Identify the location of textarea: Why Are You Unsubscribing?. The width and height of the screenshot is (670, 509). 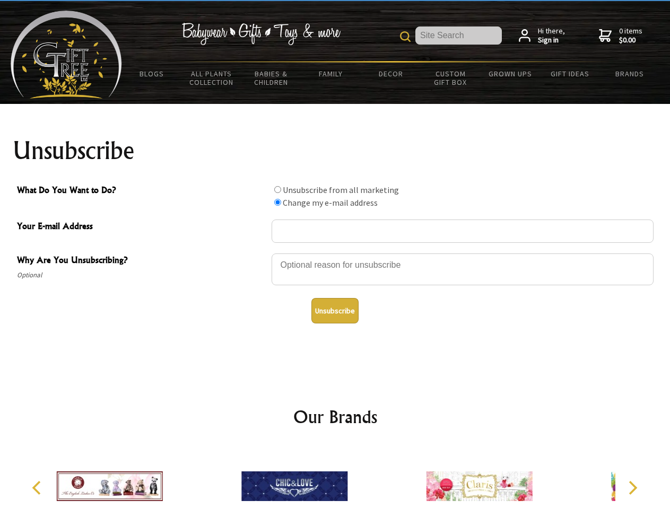
(463, 269).